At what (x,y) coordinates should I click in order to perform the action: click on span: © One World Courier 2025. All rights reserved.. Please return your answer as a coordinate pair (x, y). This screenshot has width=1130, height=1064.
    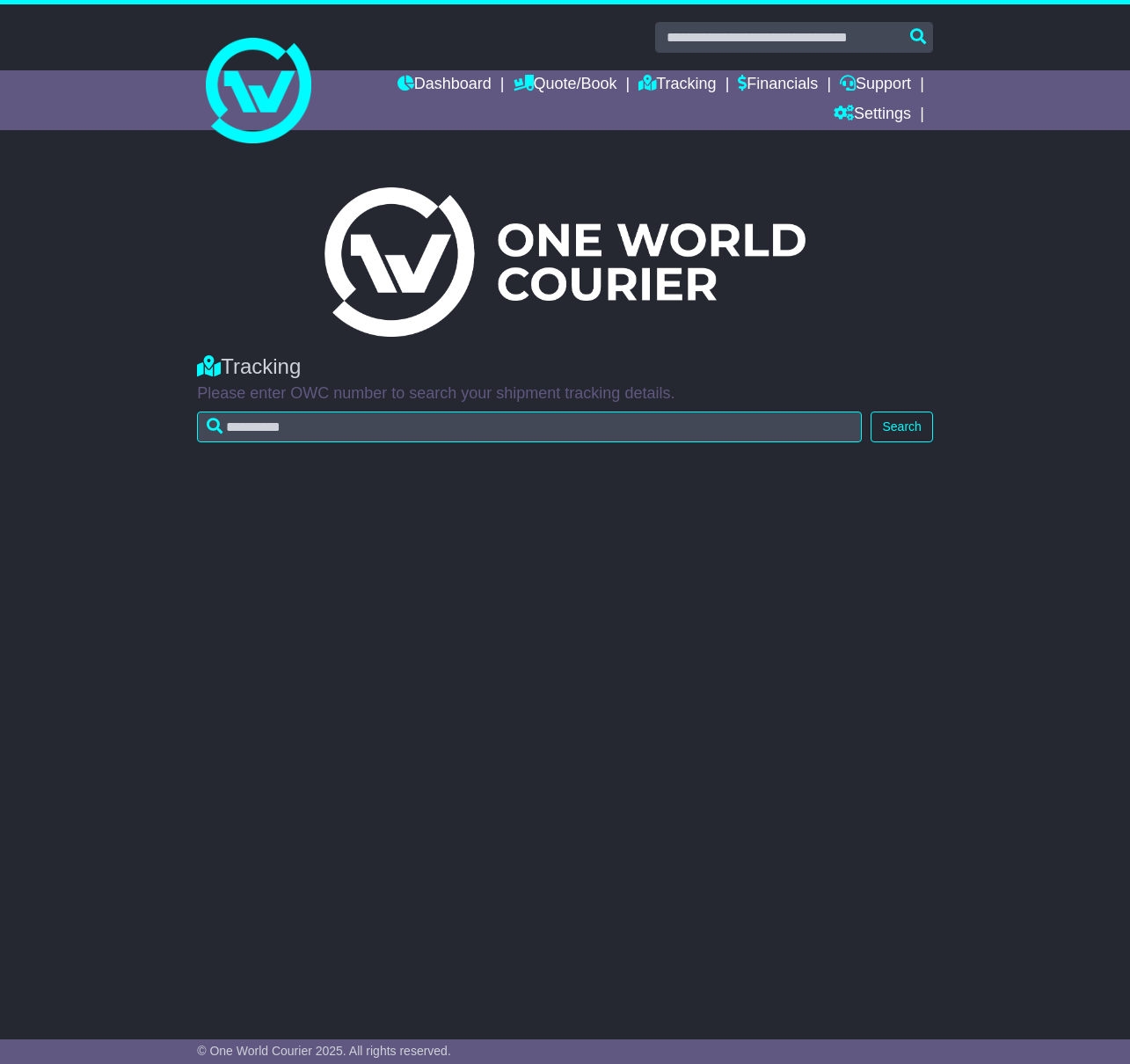
    Looking at the image, I should click on (324, 1051).